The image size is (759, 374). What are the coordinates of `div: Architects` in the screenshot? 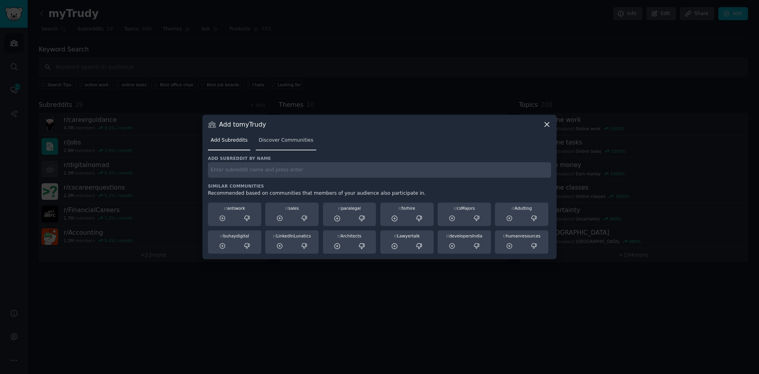 It's located at (350, 236).